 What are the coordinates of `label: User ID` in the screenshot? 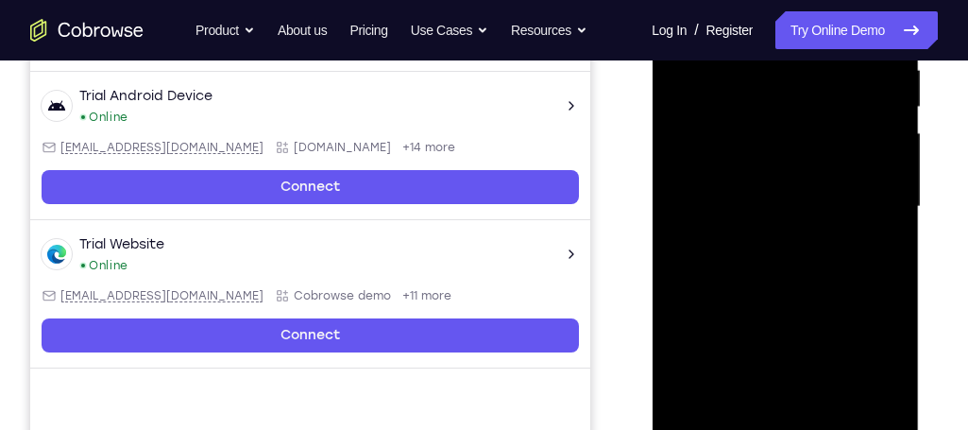 It's located at (329, 122).